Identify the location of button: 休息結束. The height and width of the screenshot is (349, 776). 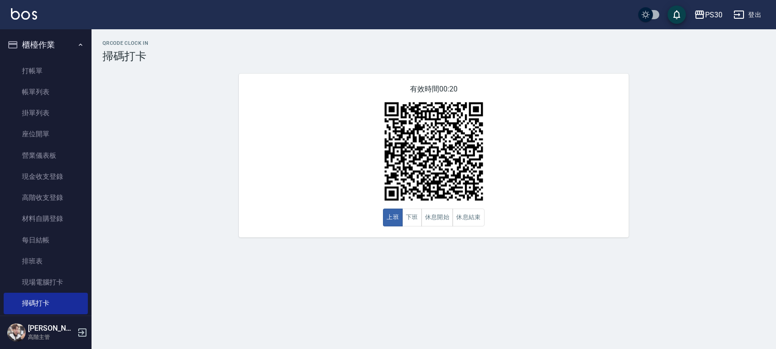
(469, 217).